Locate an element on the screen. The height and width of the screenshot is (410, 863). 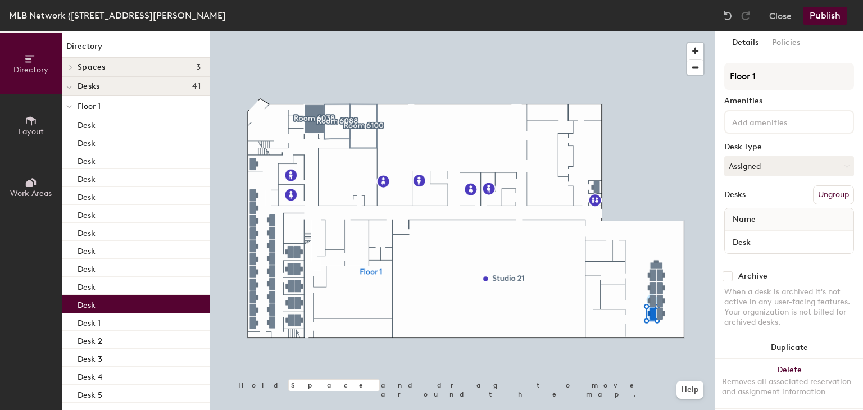
input: Add amenities is located at coordinates (780, 121).